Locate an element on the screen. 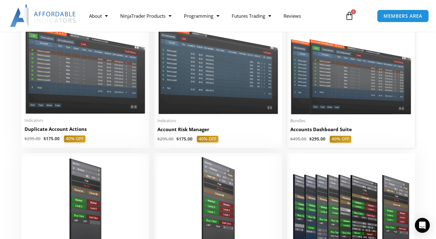 Image resolution: width=436 pixels, height=239 pixels. span: MEMBERS AREA is located at coordinates (403, 16).